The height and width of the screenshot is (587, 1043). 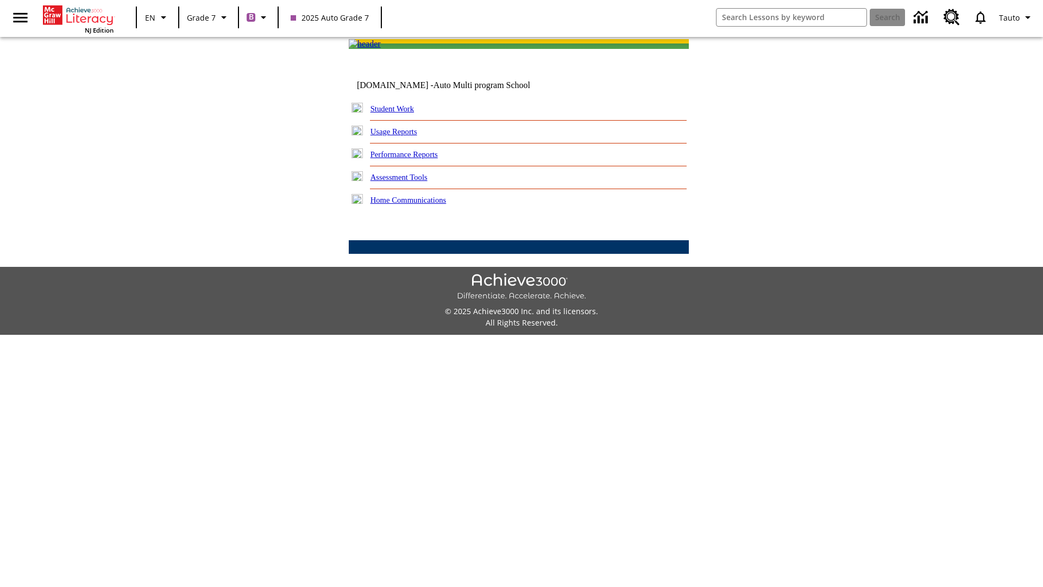 I want to click on div: Home, so click(x=78, y=18).